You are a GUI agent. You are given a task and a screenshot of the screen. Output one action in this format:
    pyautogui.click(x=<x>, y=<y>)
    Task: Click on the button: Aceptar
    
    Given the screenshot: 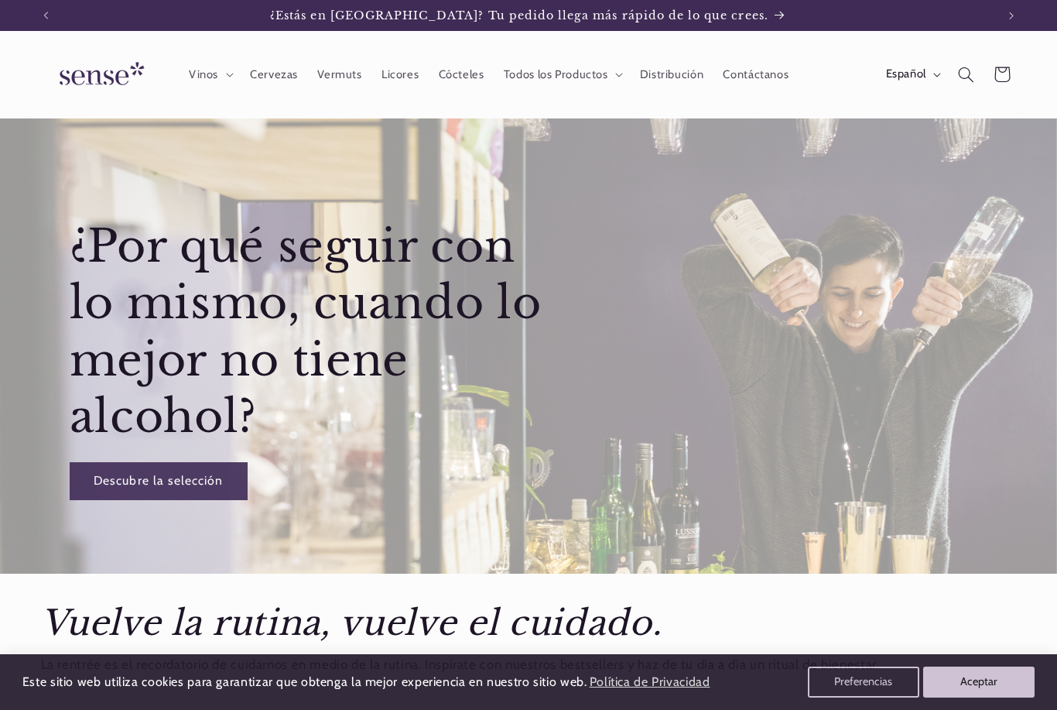 What is the action you would take?
    pyautogui.click(x=979, y=682)
    